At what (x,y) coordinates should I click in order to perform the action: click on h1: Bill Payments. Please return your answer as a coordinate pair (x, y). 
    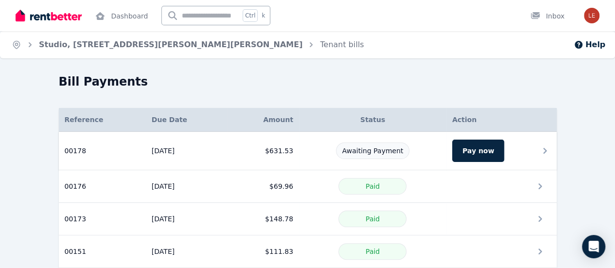
    Looking at the image, I should click on (104, 82).